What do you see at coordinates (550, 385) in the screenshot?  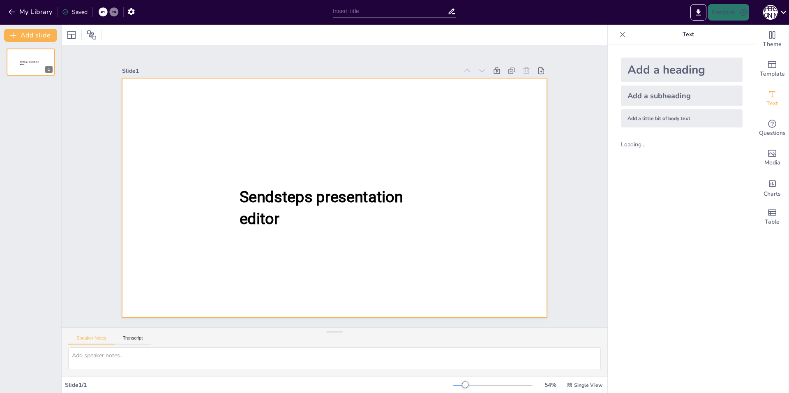 I see `div: 54 %` at bounding box center [550, 385].